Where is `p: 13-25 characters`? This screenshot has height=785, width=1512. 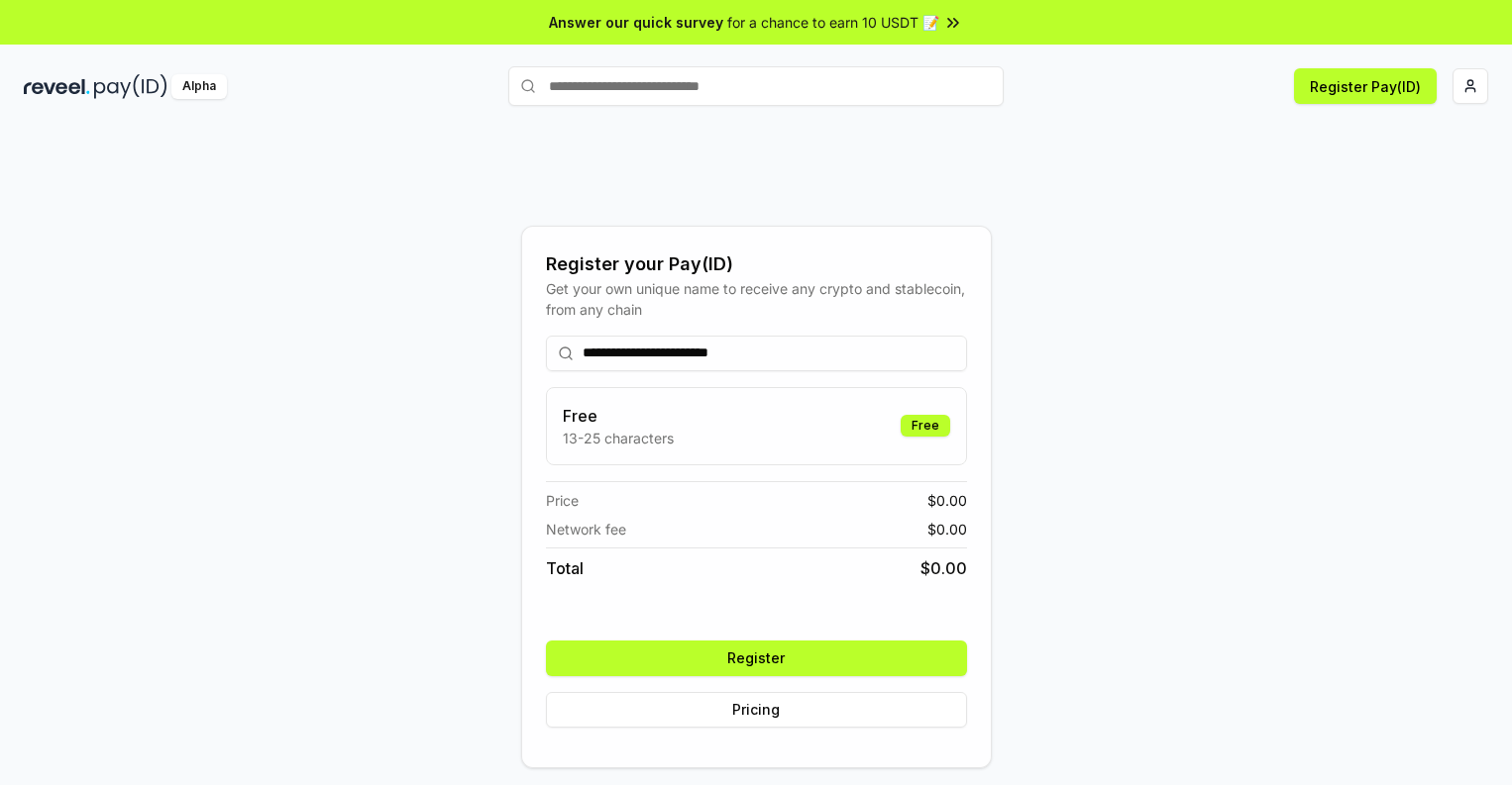
p: 13-25 characters is located at coordinates (618, 437).